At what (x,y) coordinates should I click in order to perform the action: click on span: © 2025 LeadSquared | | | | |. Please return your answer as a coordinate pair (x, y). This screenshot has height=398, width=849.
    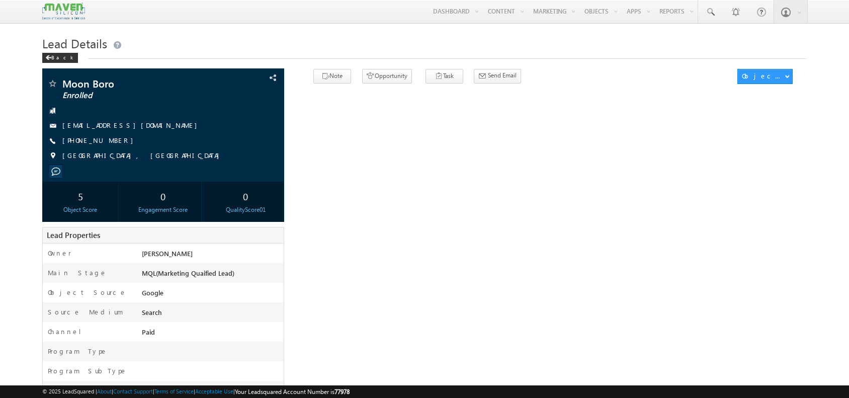
    Looking at the image, I should click on (196, 391).